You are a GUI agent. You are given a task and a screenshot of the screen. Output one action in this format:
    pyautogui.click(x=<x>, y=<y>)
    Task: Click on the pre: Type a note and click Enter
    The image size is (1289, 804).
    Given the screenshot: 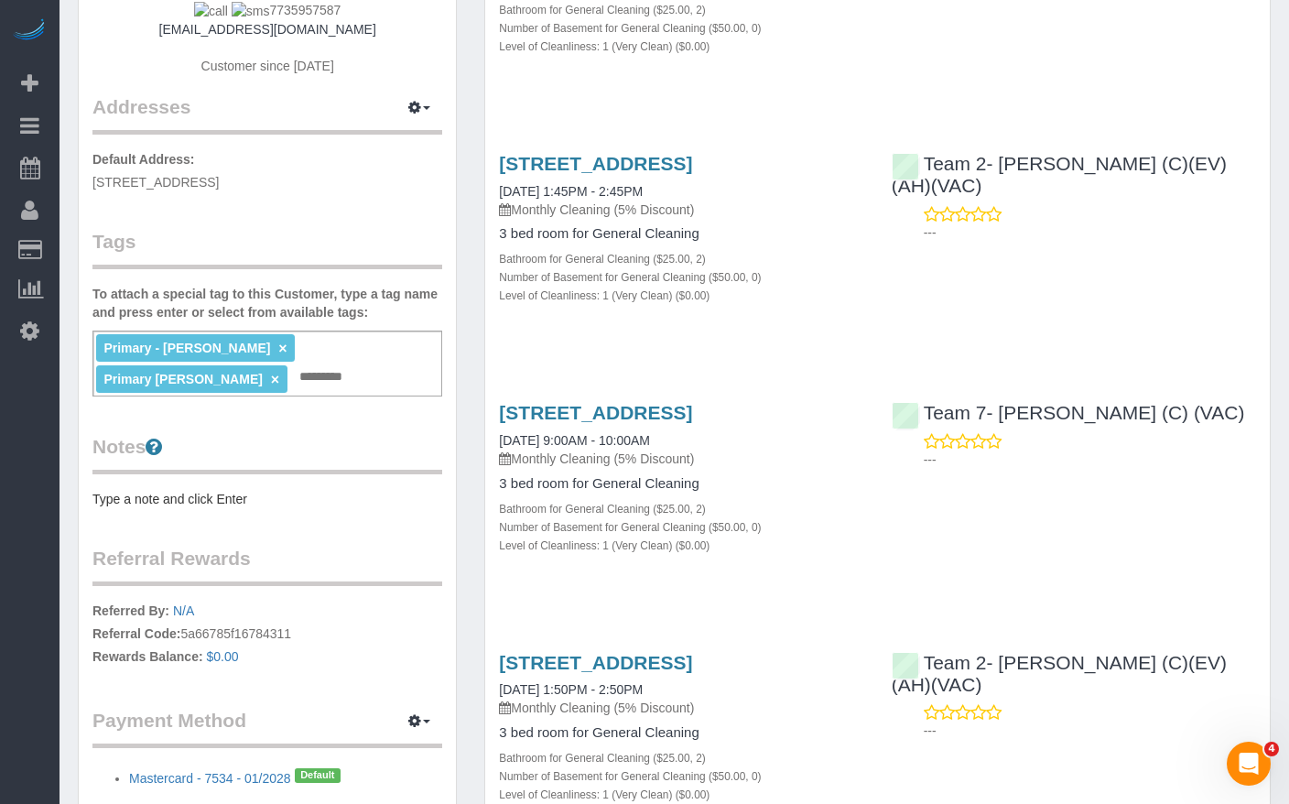 What is the action you would take?
    pyautogui.click(x=267, y=499)
    